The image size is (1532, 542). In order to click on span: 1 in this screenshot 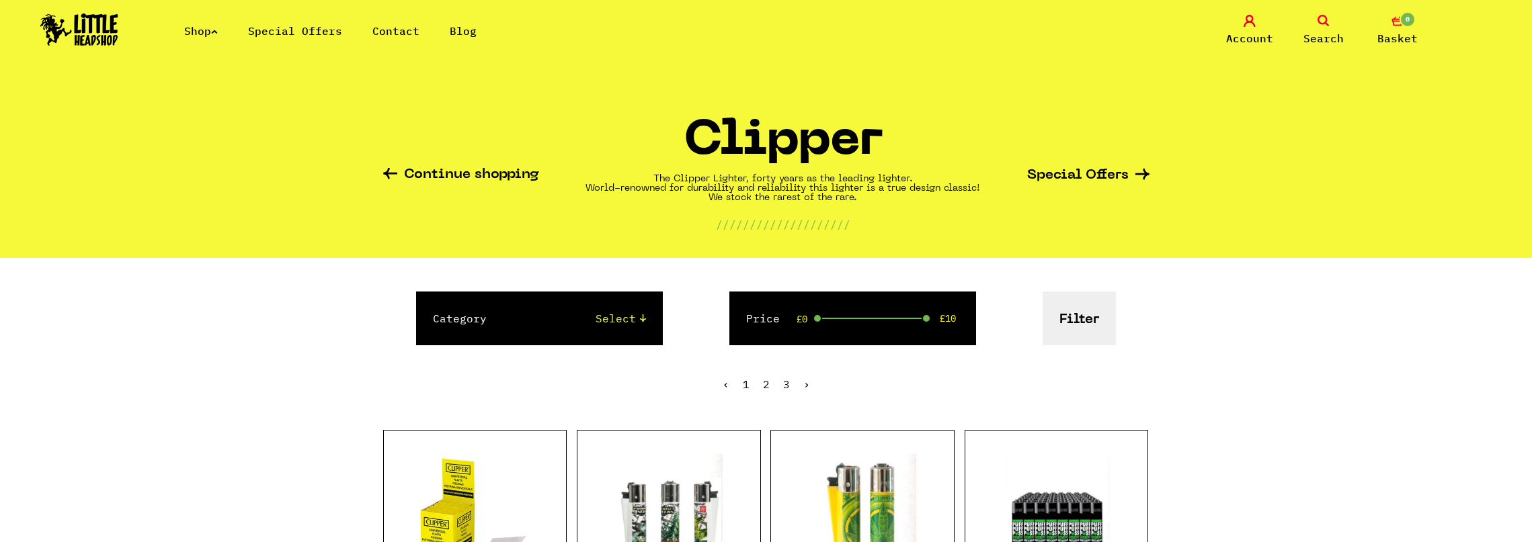, I will do `click(746, 384)`.